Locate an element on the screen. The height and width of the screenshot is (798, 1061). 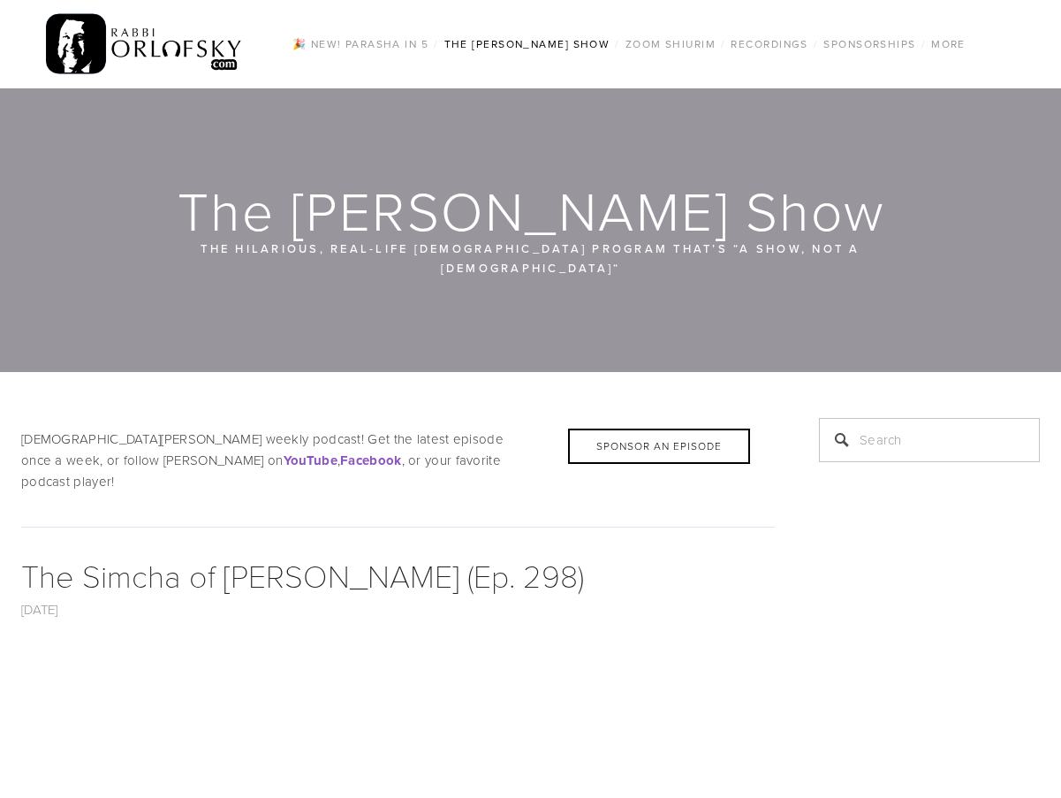
a: 🎉 NEW! Parasha in 5 is located at coordinates (361, 44).